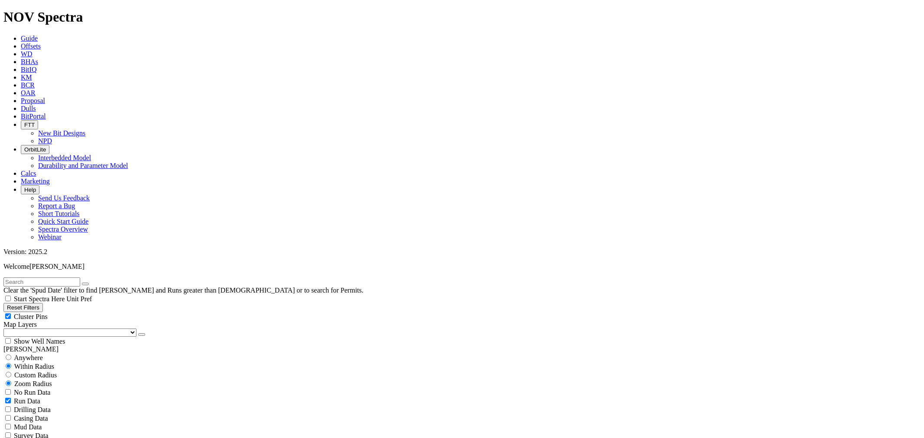  I want to click on span: KM, so click(26, 77).